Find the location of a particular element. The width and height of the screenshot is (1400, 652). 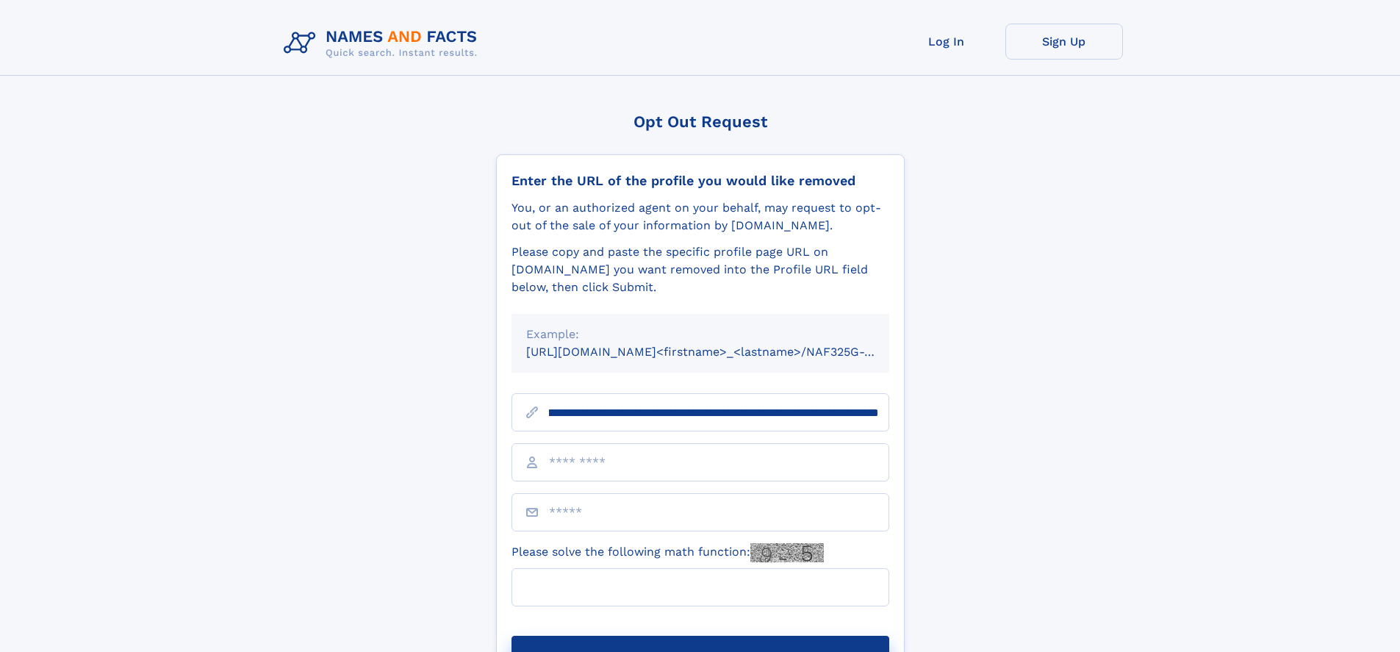

div: Example: is located at coordinates (700, 334).